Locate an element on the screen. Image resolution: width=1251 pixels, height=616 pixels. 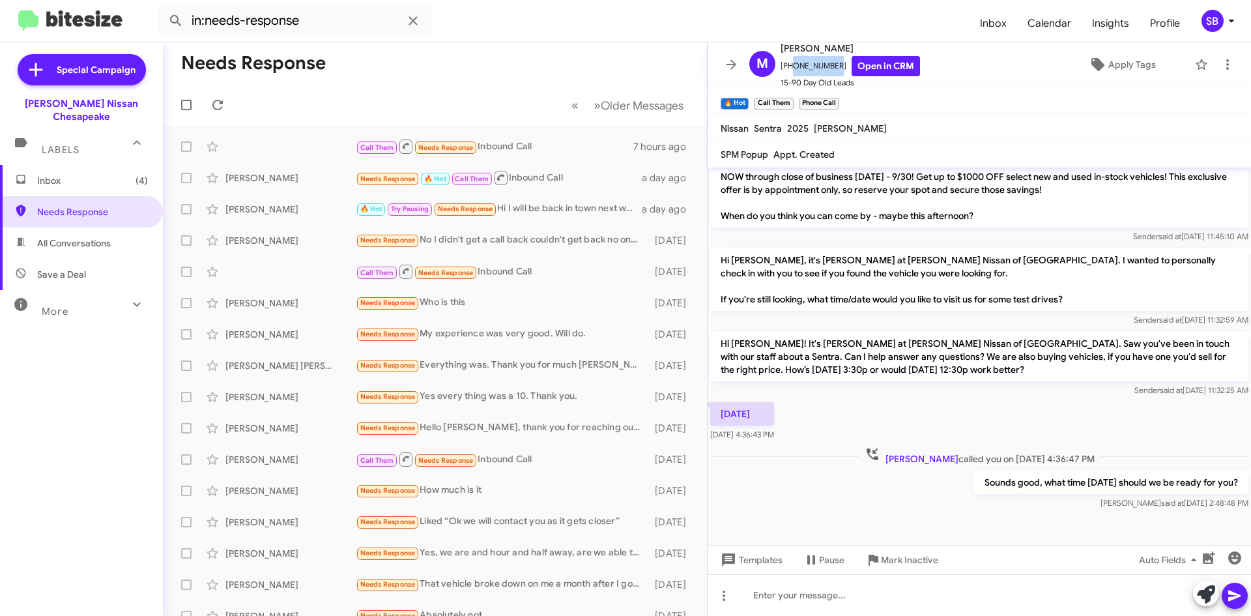
div: Hi I will be back in town next weekend. The weather interfered with our car shopping last time. is located at coordinates (498, 209).